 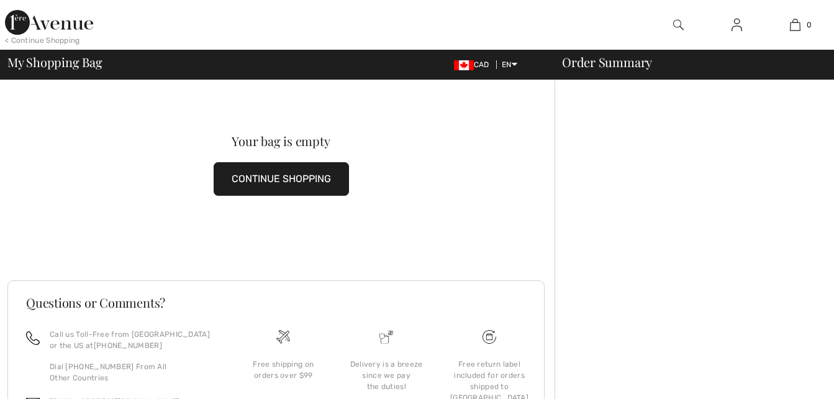 I want to click on img: search the website, so click(x=678, y=25).